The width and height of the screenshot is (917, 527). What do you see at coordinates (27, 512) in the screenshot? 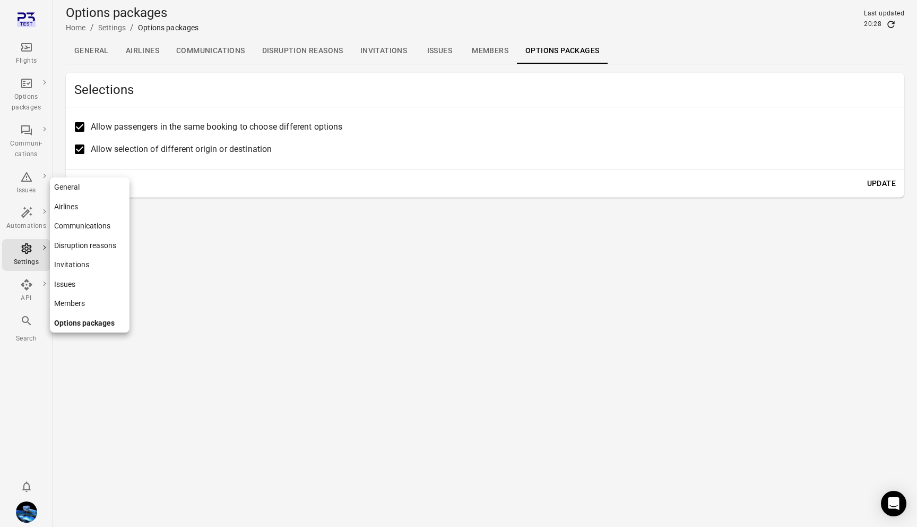
I see `button: Daníel Benediktsson` at bounding box center [27, 512].